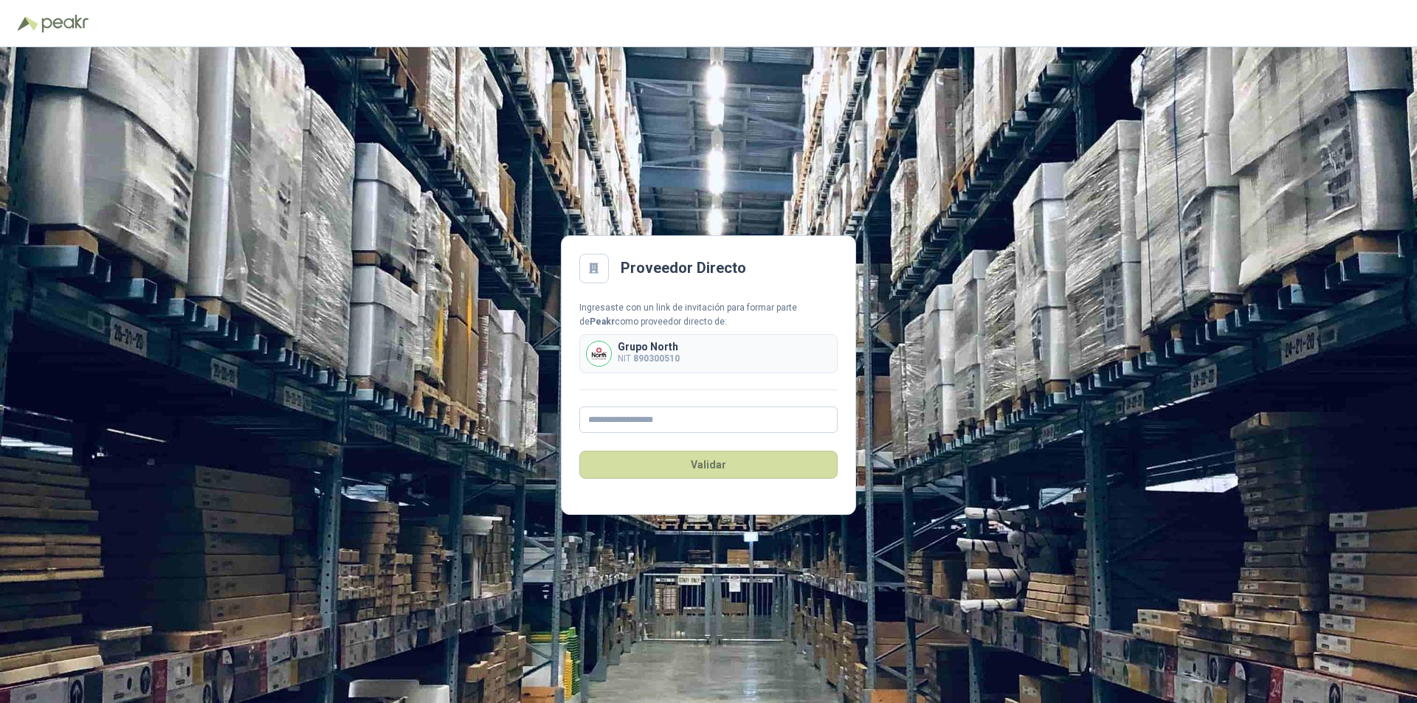  What do you see at coordinates (656, 359) in the screenshot?
I see `b: 890300510` at bounding box center [656, 359].